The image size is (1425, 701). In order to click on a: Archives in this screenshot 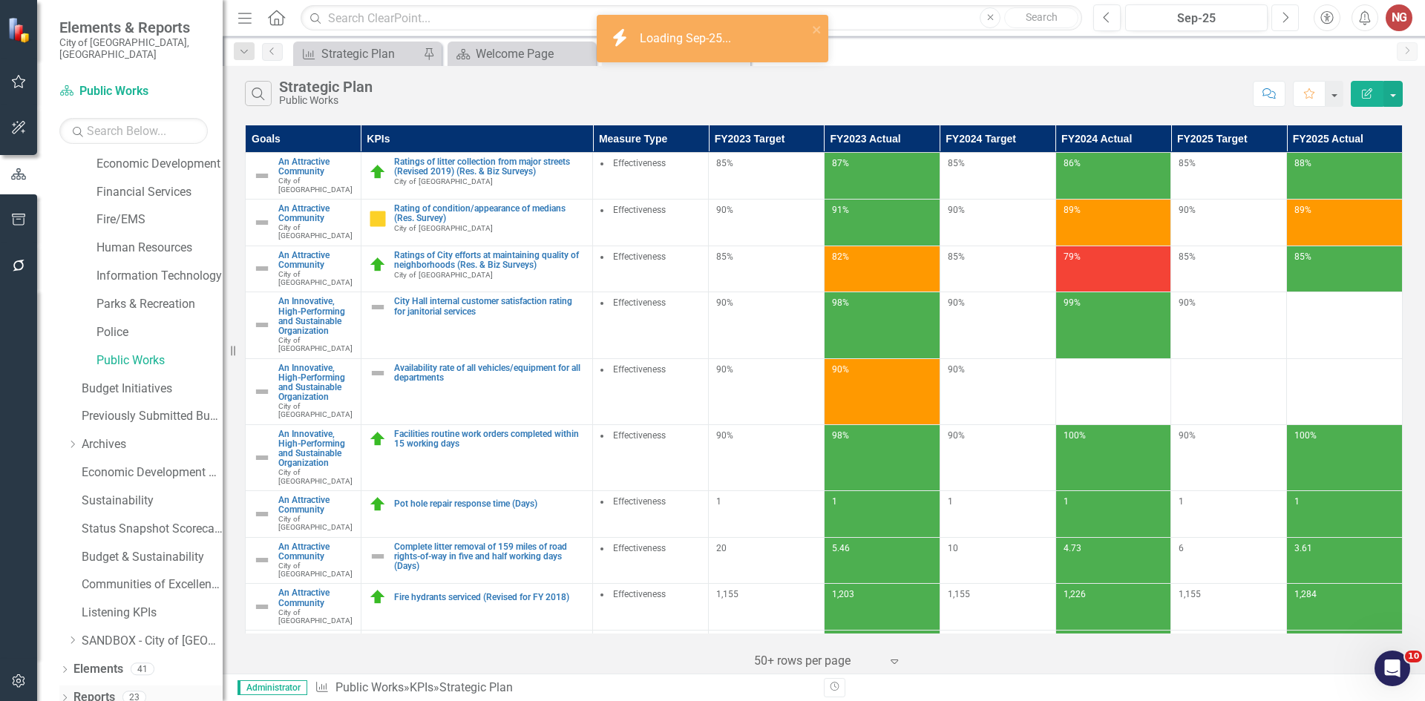, I will do `click(152, 444)`.